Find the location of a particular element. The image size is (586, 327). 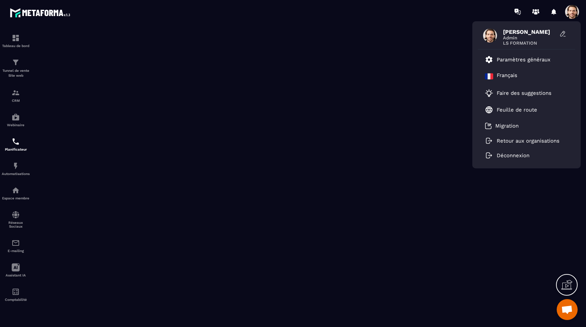

a: formationformationTableau de bord is located at coordinates (16, 41).